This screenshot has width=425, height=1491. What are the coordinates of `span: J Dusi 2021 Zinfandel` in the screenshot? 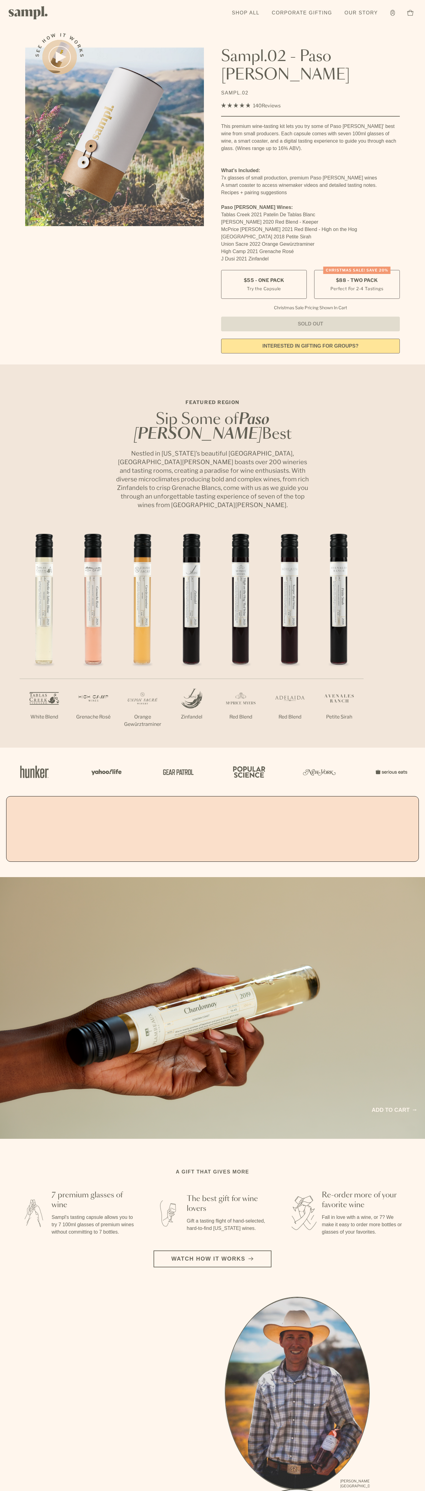 It's located at (245, 259).